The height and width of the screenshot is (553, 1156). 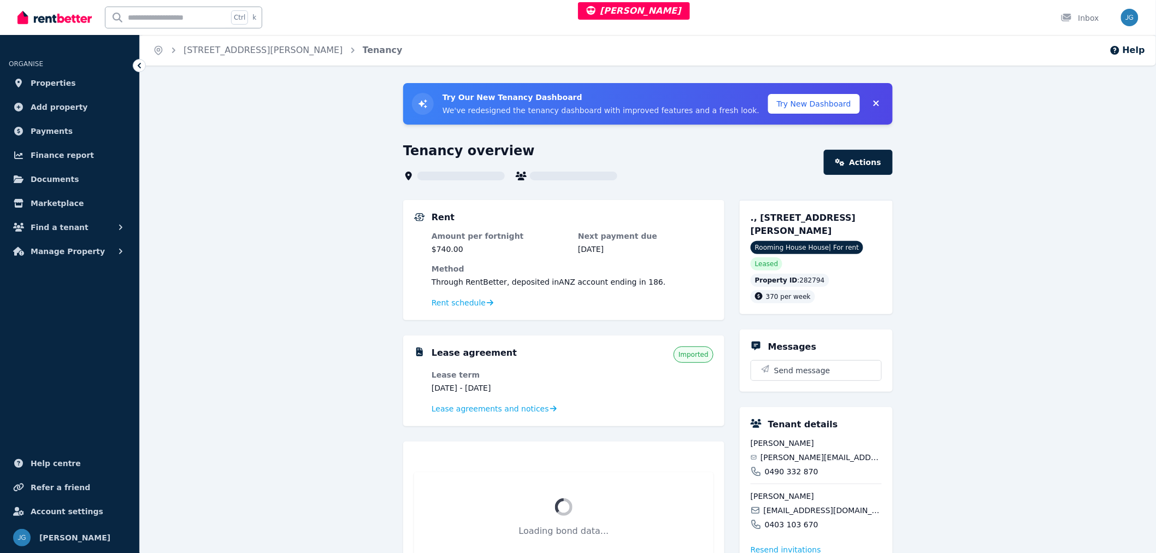 What do you see at coordinates (69, 179) in the screenshot?
I see `a: Documents` at bounding box center [69, 179].